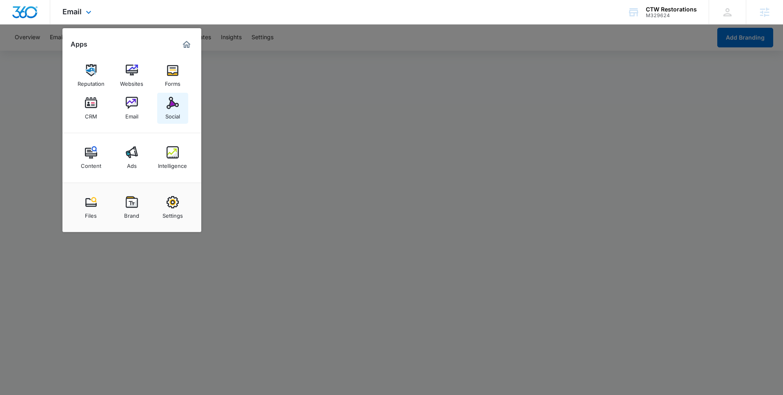  Describe the element at coordinates (91, 164) in the screenshot. I see `div: Content` at that location.